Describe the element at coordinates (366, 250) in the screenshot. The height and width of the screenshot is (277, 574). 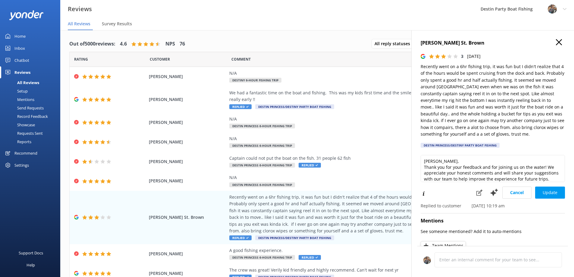
I see `div: A good fishing experience.` at that location.